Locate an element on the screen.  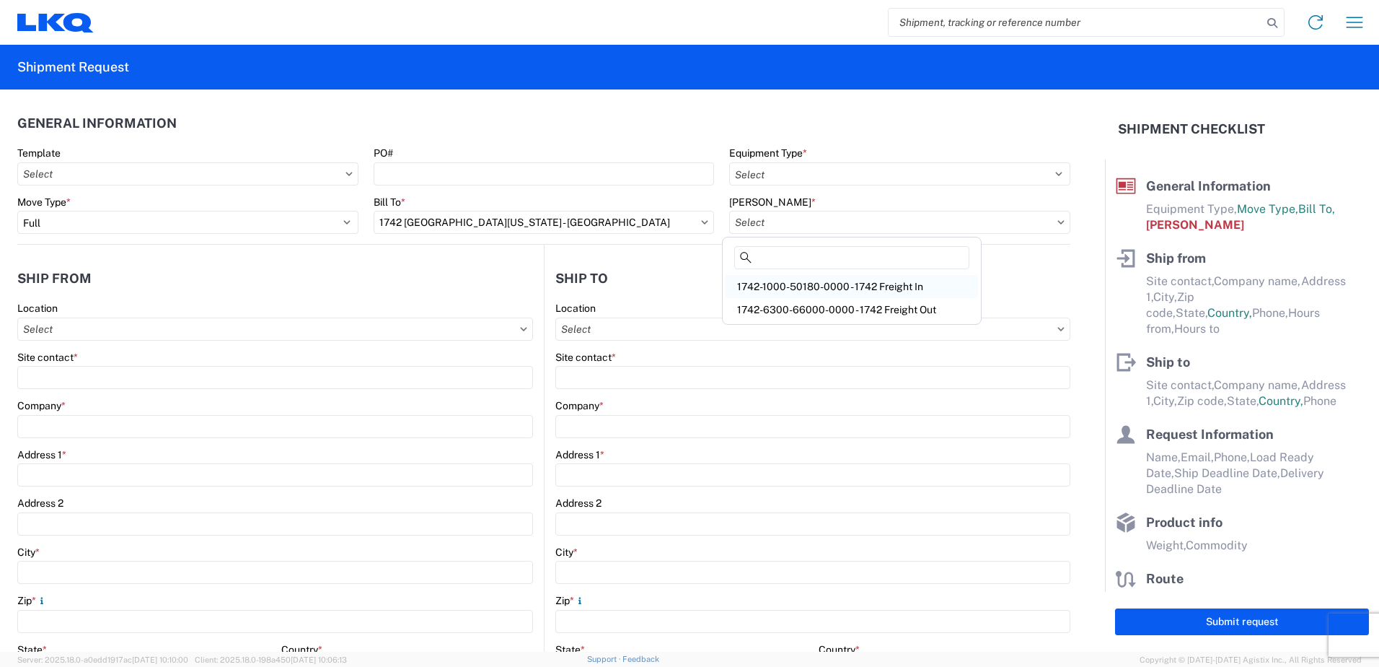
label: Move Type is located at coordinates (44, 202).